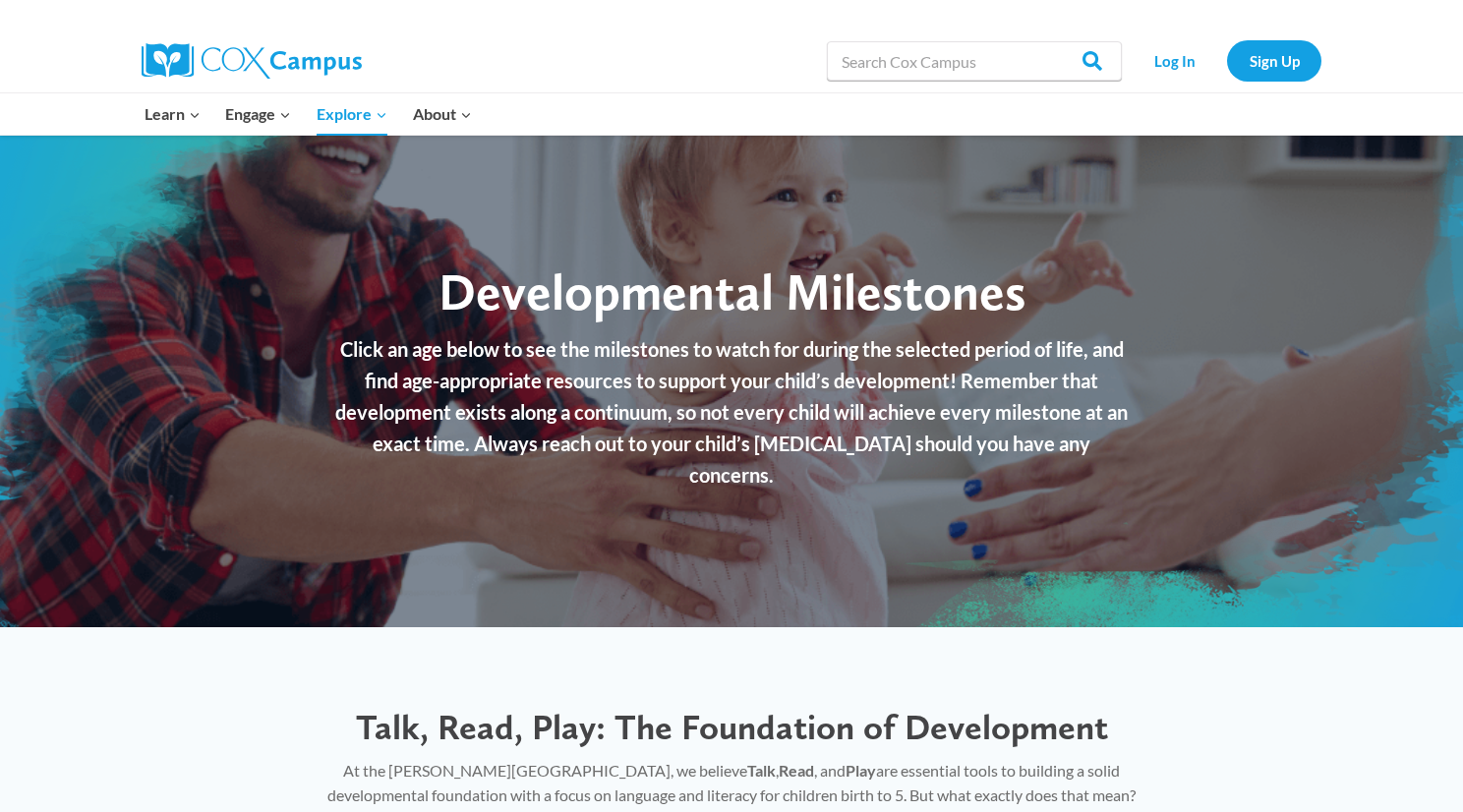  What do you see at coordinates (1174, 60) in the screenshot?
I see `a: Log In` at bounding box center [1174, 60].